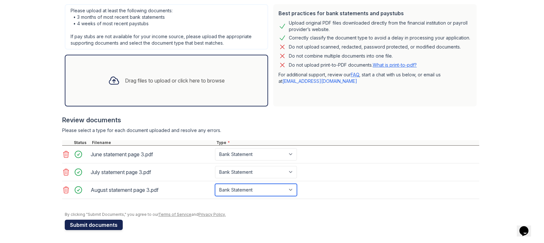  I want to click on a: FAQ, so click(355, 75).